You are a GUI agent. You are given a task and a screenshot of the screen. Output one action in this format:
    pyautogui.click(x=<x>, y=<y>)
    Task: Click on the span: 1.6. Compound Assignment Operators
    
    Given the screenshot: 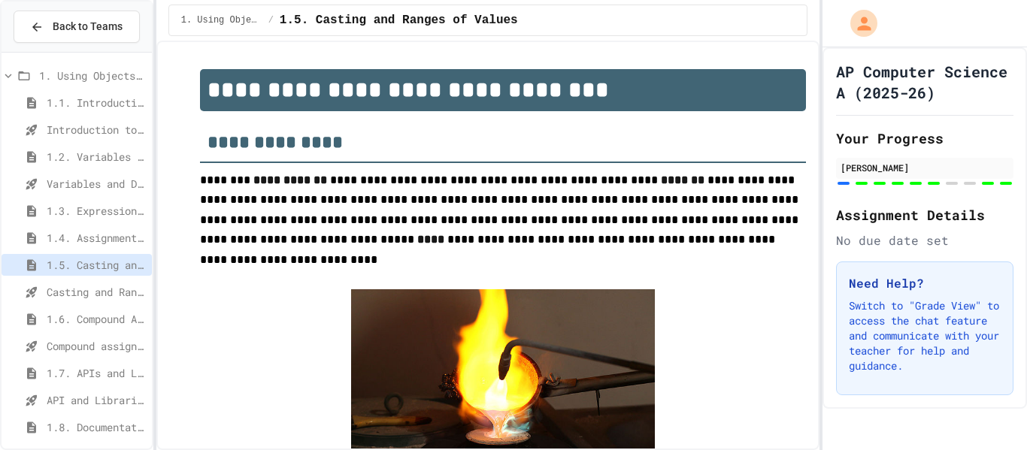 What is the action you would take?
    pyautogui.click(x=96, y=319)
    